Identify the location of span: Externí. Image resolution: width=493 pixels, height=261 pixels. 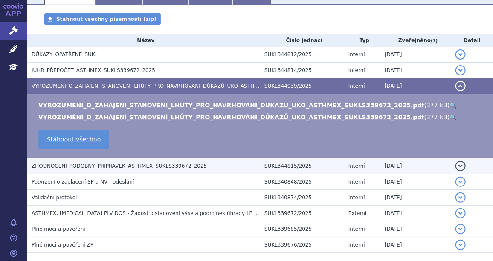
(357, 214).